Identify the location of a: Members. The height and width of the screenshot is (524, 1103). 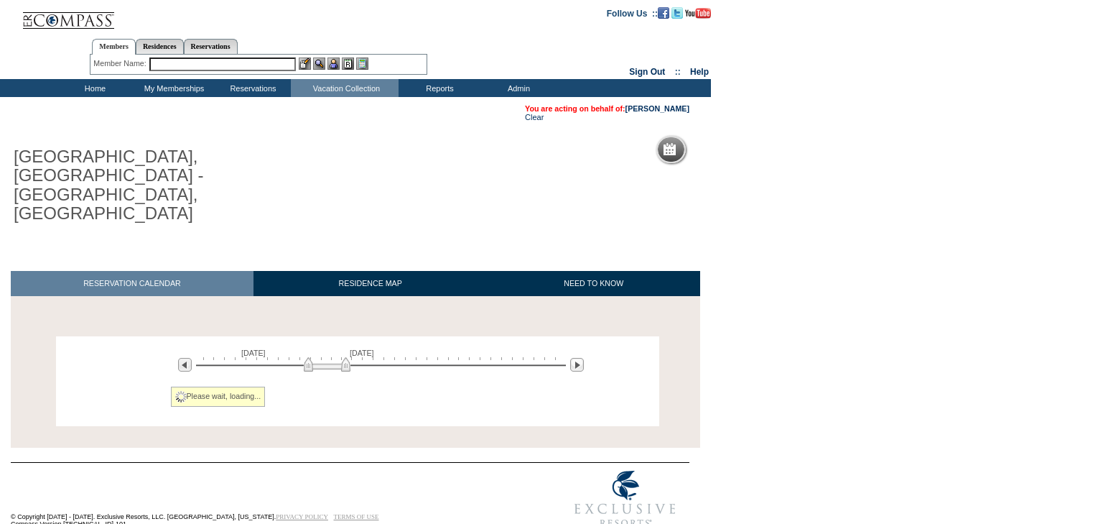
(114, 47).